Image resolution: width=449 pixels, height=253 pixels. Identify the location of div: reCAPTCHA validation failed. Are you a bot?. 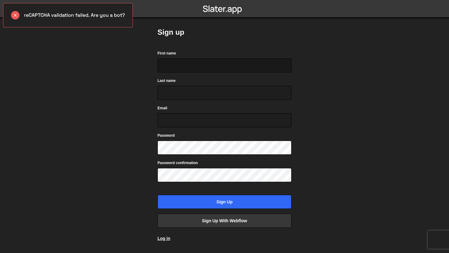
(68, 15).